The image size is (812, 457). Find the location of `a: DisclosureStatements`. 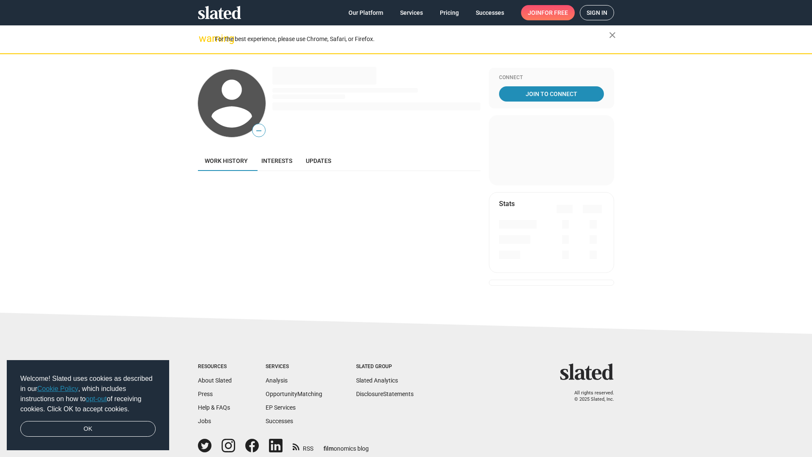

a: DisclosureStatements is located at coordinates (385, 394).